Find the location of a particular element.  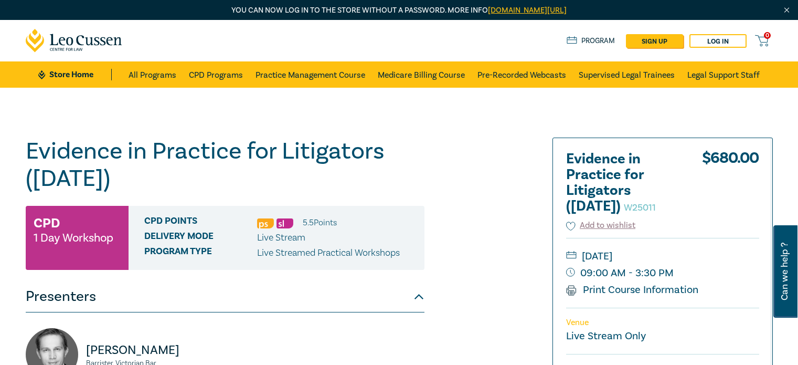

a: Supervised Legal Trainees is located at coordinates (627, 75).